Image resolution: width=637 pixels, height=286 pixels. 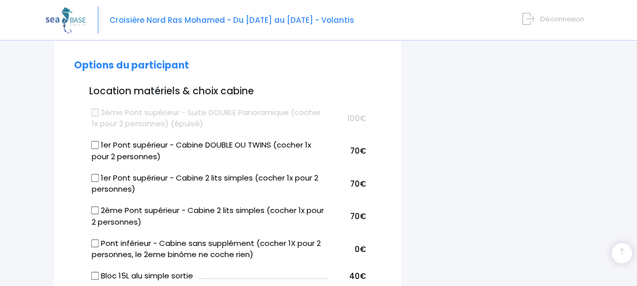 I want to click on span: 40€, so click(x=357, y=276).